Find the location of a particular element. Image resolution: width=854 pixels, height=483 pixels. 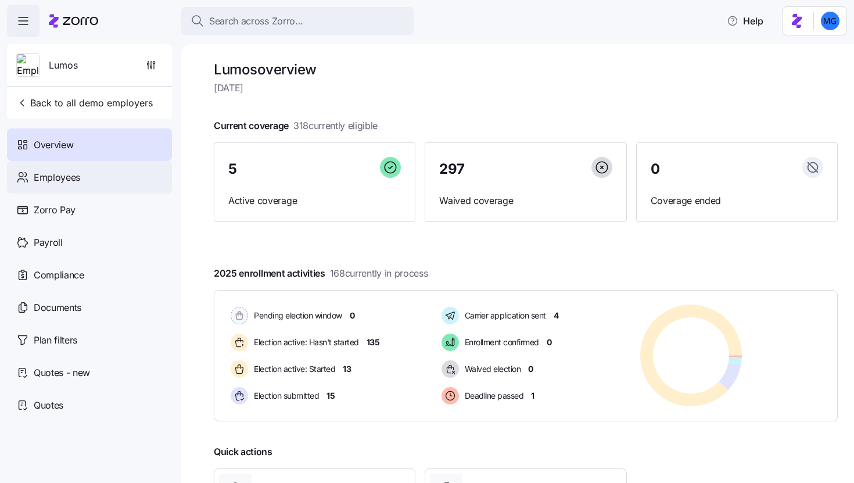

span: Help is located at coordinates (744, 21).